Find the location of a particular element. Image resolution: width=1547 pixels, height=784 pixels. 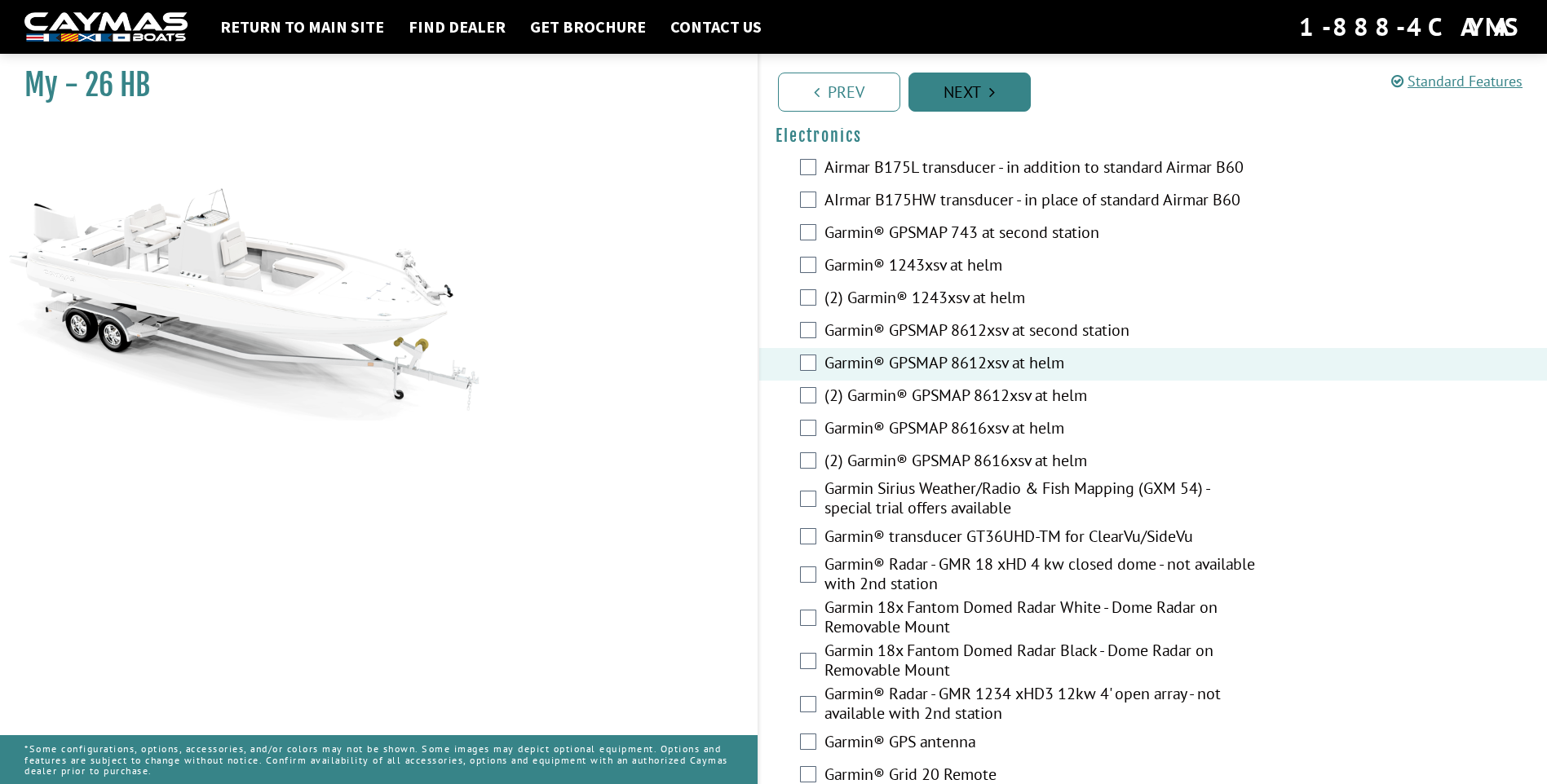

a: Return to main site is located at coordinates (302, 27).